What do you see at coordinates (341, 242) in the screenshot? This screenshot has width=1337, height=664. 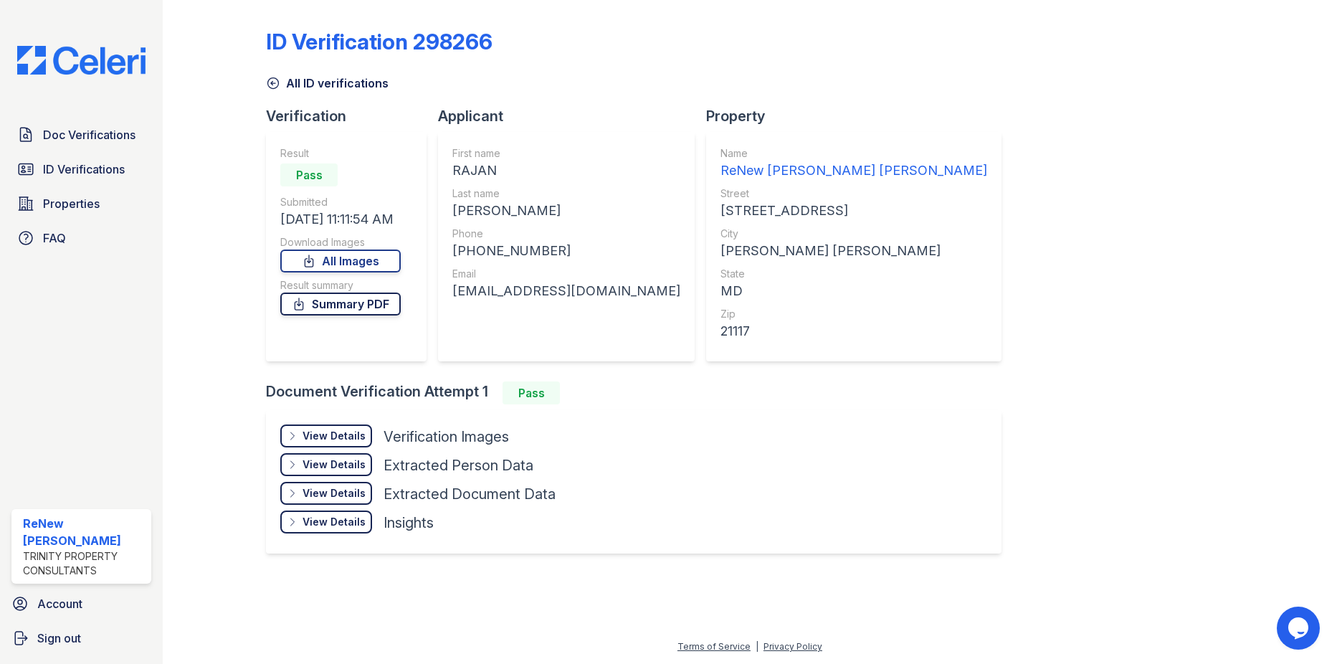 I see `div: Download Images` at bounding box center [341, 242].